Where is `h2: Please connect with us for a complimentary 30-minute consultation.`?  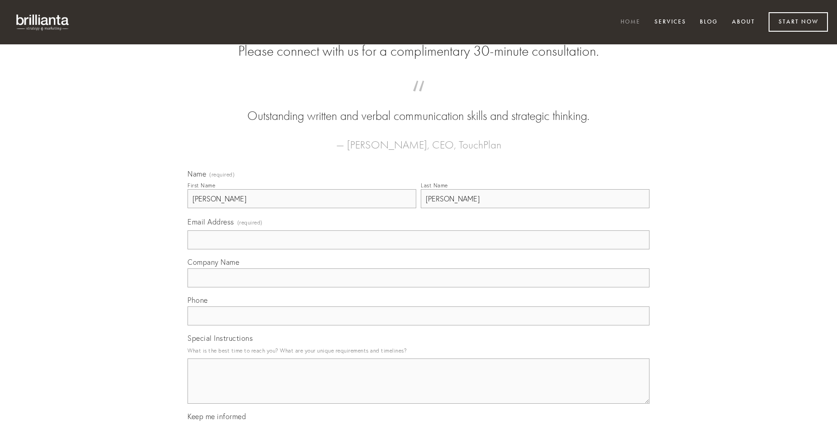
h2: Please connect with us for a complimentary 30-minute consultation. is located at coordinates (419, 51).